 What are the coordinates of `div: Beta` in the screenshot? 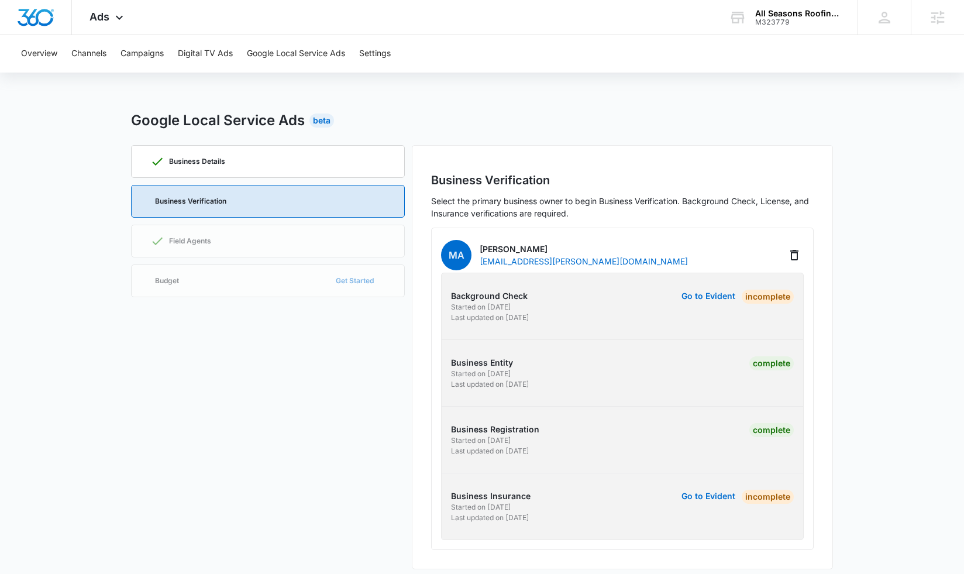 It's located at (322, 120).